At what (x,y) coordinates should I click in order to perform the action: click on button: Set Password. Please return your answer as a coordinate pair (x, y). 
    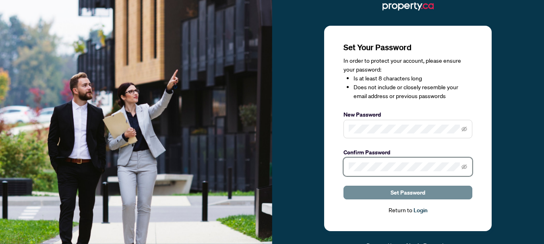
    Looking at the image, I should click on (408, 193).